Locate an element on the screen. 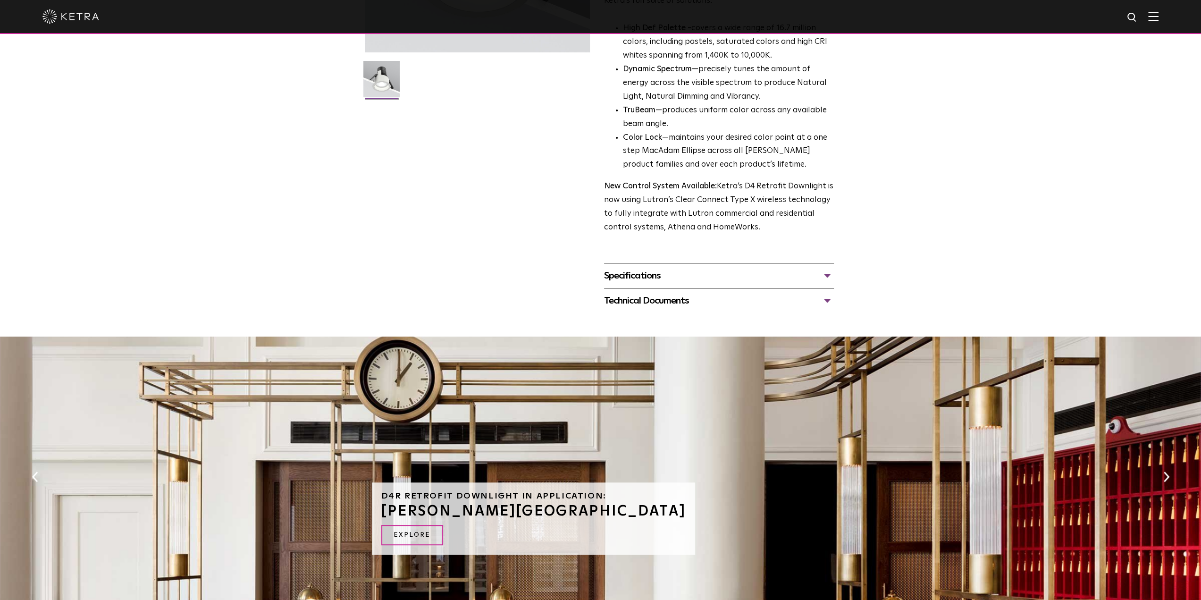  div: Specifications is located at coordinates (719, 276).